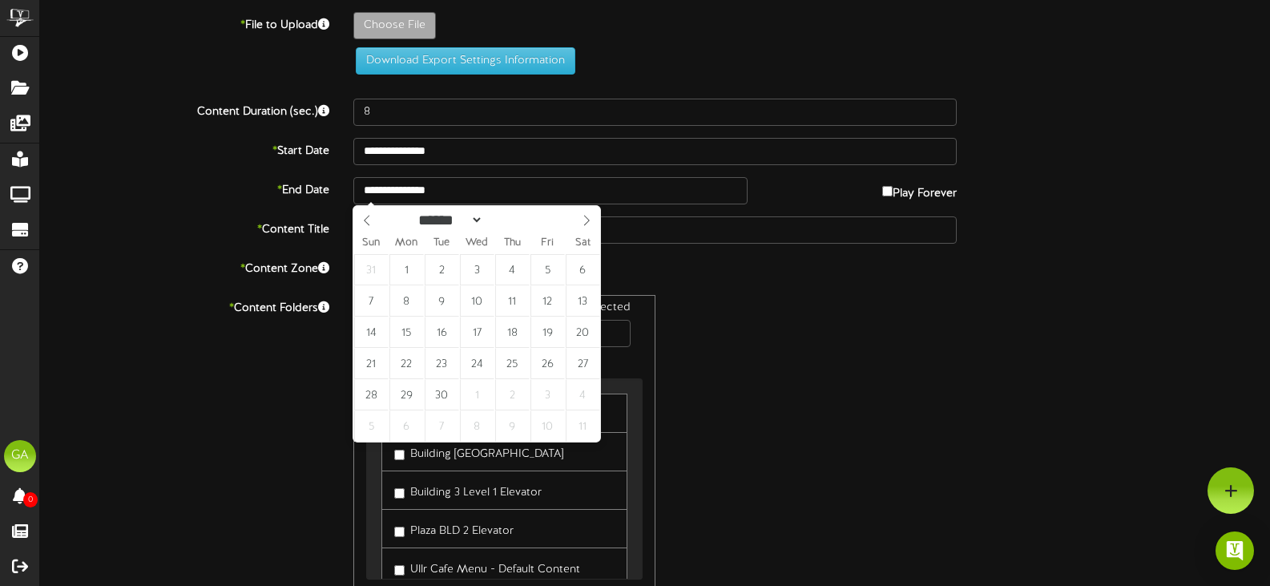  I want to click on span: September 9, 2025, so click(441, 300).